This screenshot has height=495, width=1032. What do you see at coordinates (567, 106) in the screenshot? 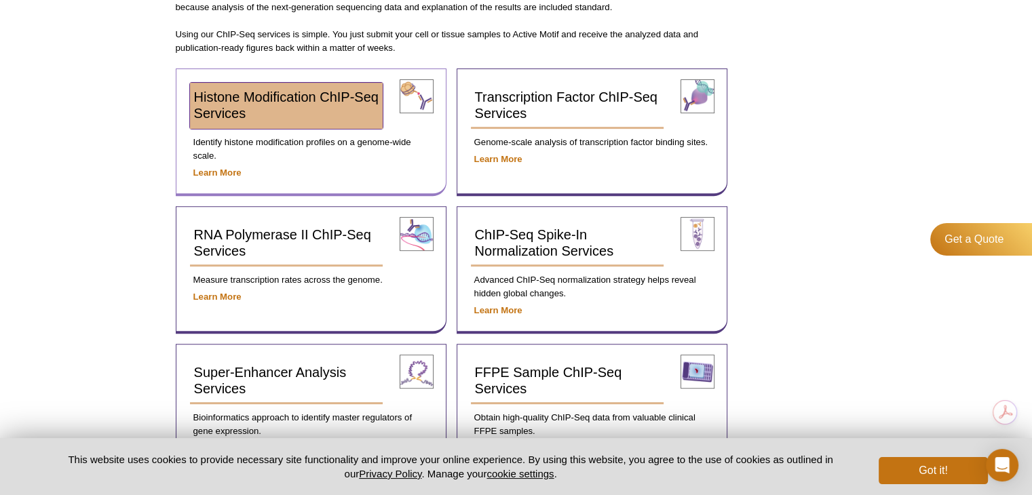
I see `a: Transcription Factor ChIP-Seq Services` at bounding box center [567, 106].